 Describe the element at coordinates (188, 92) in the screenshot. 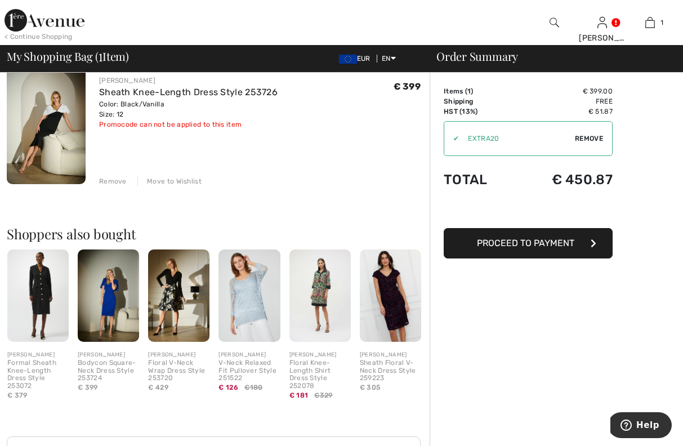

I see `a: Sheath Knee-Length Dress Style 253726` at that location.